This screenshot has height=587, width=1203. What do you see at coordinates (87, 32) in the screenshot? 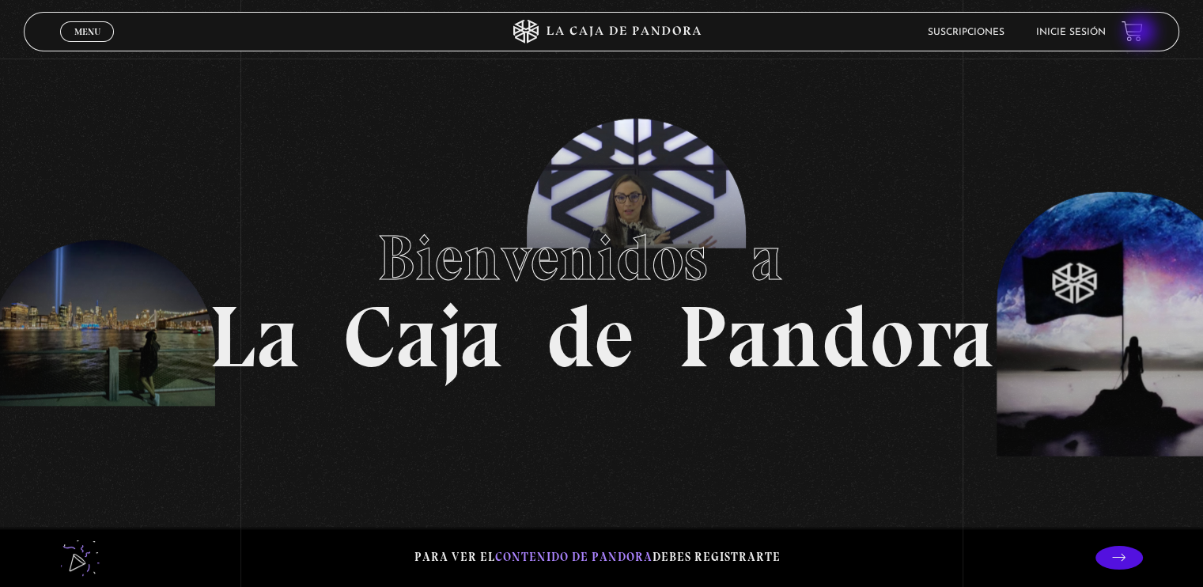
I see `span: Menu` at bounding box center [87, 32].